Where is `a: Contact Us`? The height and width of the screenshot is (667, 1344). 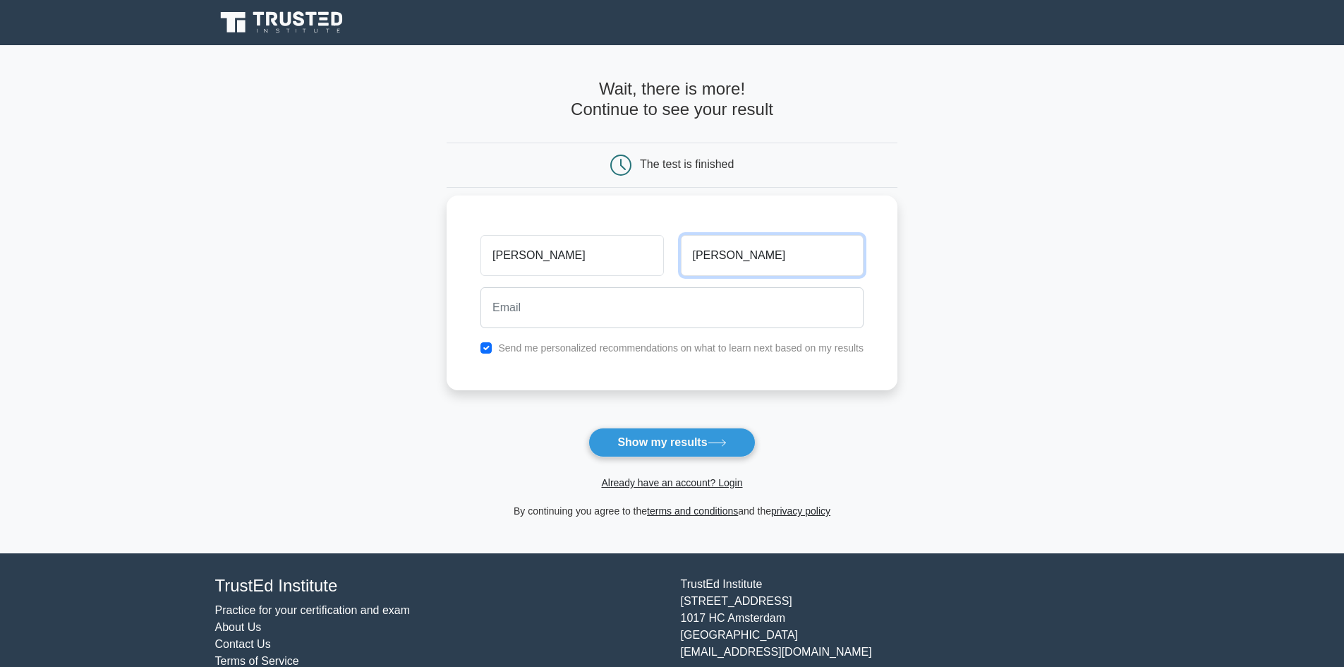 a: Contact Us is located at coordinates (243, 643).